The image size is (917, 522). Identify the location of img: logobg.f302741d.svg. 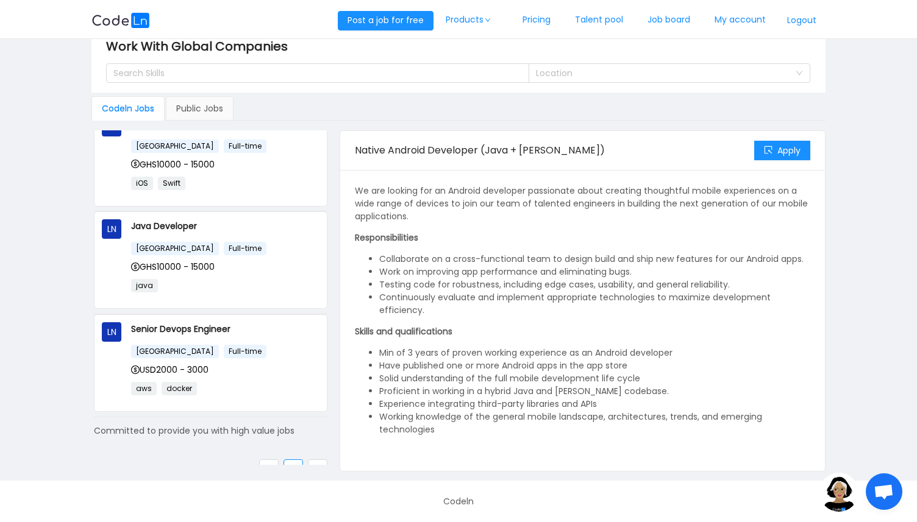
(121, 20).